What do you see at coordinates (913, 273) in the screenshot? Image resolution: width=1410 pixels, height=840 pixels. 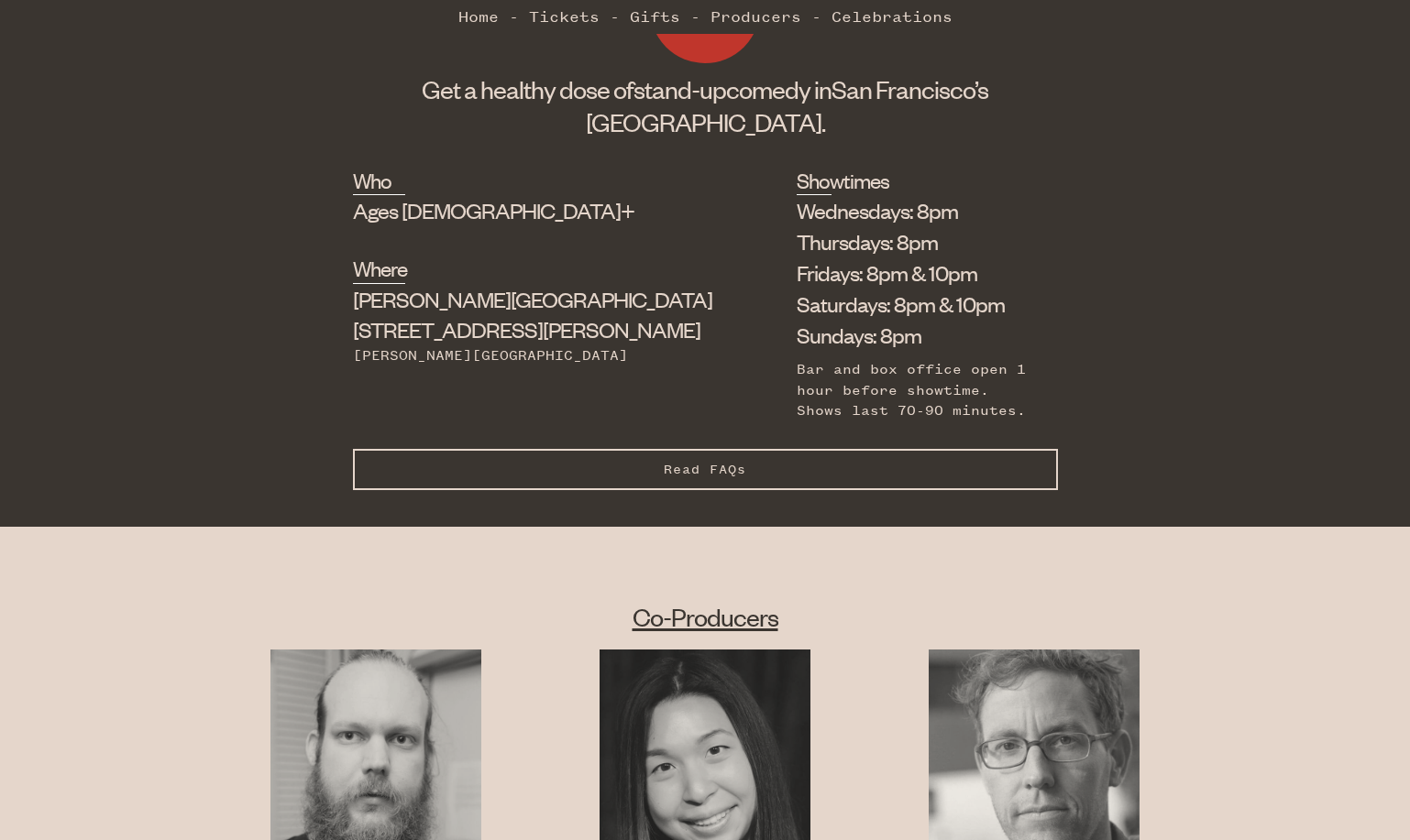 I see `li: Fridays: 8pm & 10pm` at bounding box center [913, 273].